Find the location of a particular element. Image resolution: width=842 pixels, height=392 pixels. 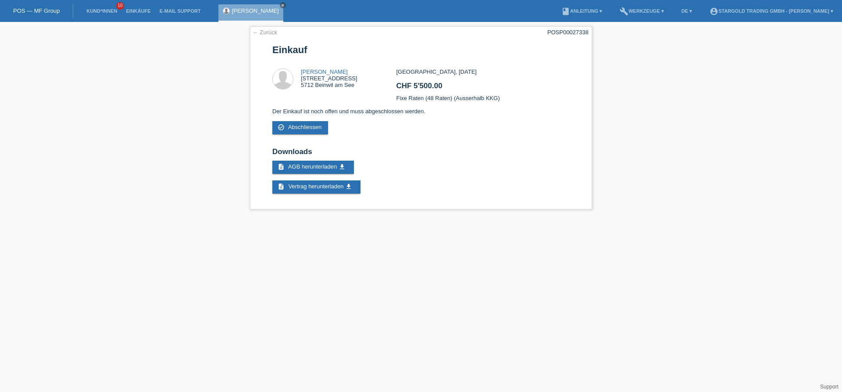

h1: Einkauf is located at coordinates (421, 50).